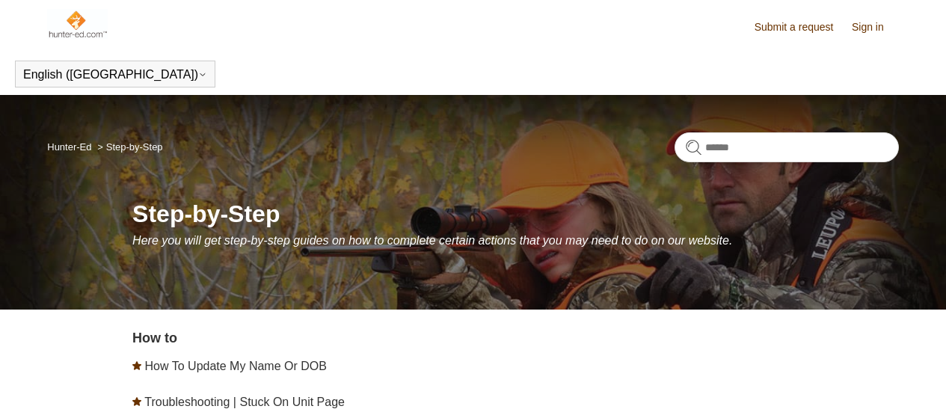  Describe the element at coordinates (155, 338) in the screenshot. I see `a: How to` at that location.